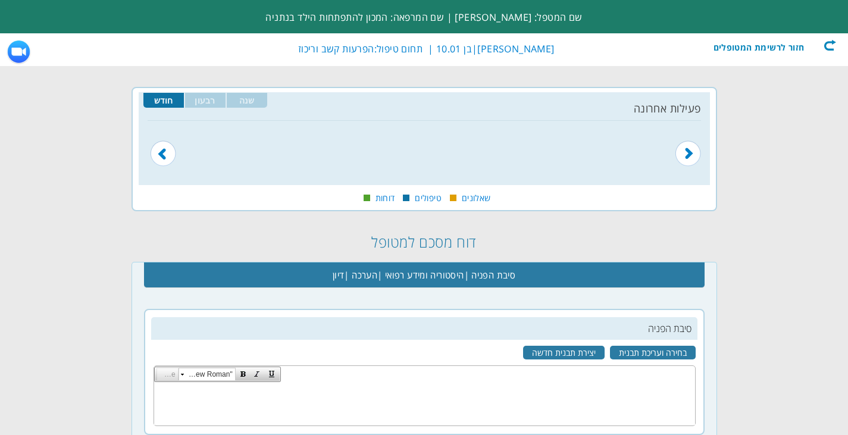  Describe the element at coordinates (167, 374) in the screenshot. I see `a: Size` at that location.